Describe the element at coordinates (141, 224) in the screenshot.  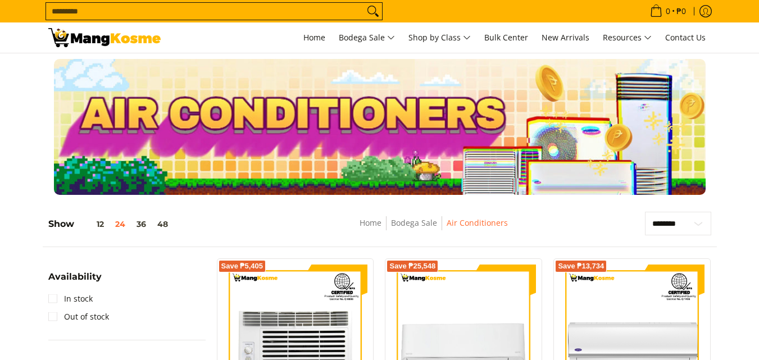
I see `button: 36` at that location.